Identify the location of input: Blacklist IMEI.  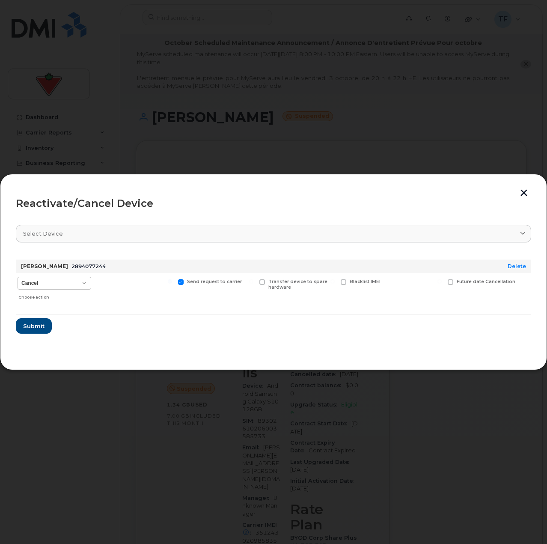
(333, 281).